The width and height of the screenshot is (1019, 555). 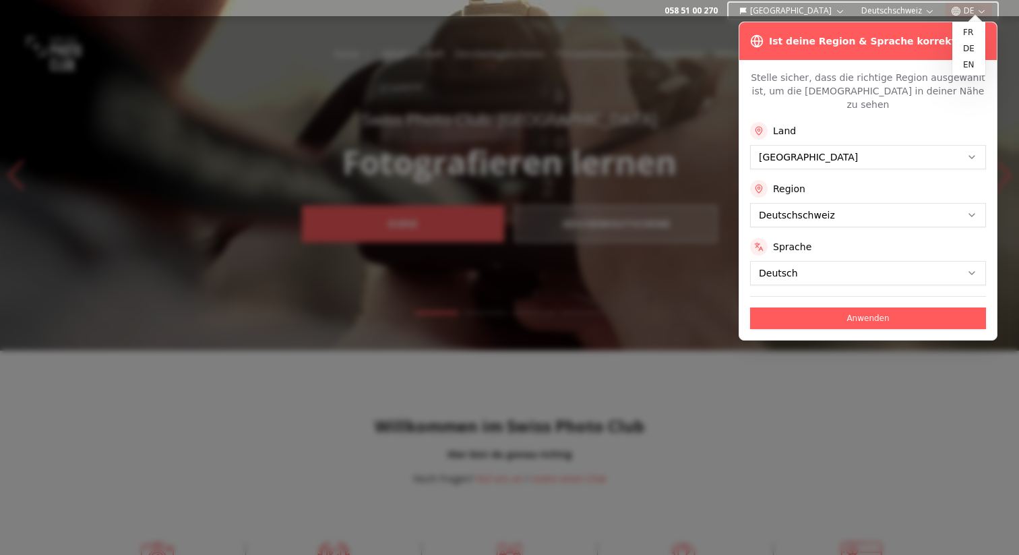 I want to click on a: en, so click(x=969, y=65).